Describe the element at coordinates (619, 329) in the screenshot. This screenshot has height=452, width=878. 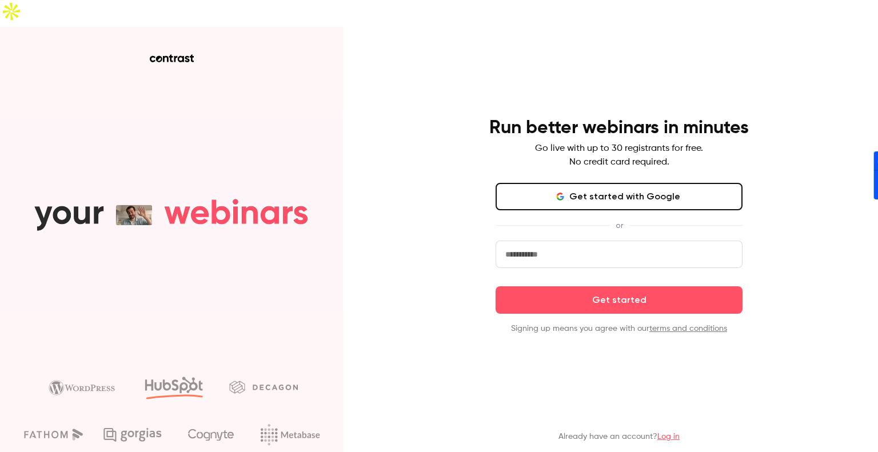
I see `p: Signing up means you agree with our` at that location.